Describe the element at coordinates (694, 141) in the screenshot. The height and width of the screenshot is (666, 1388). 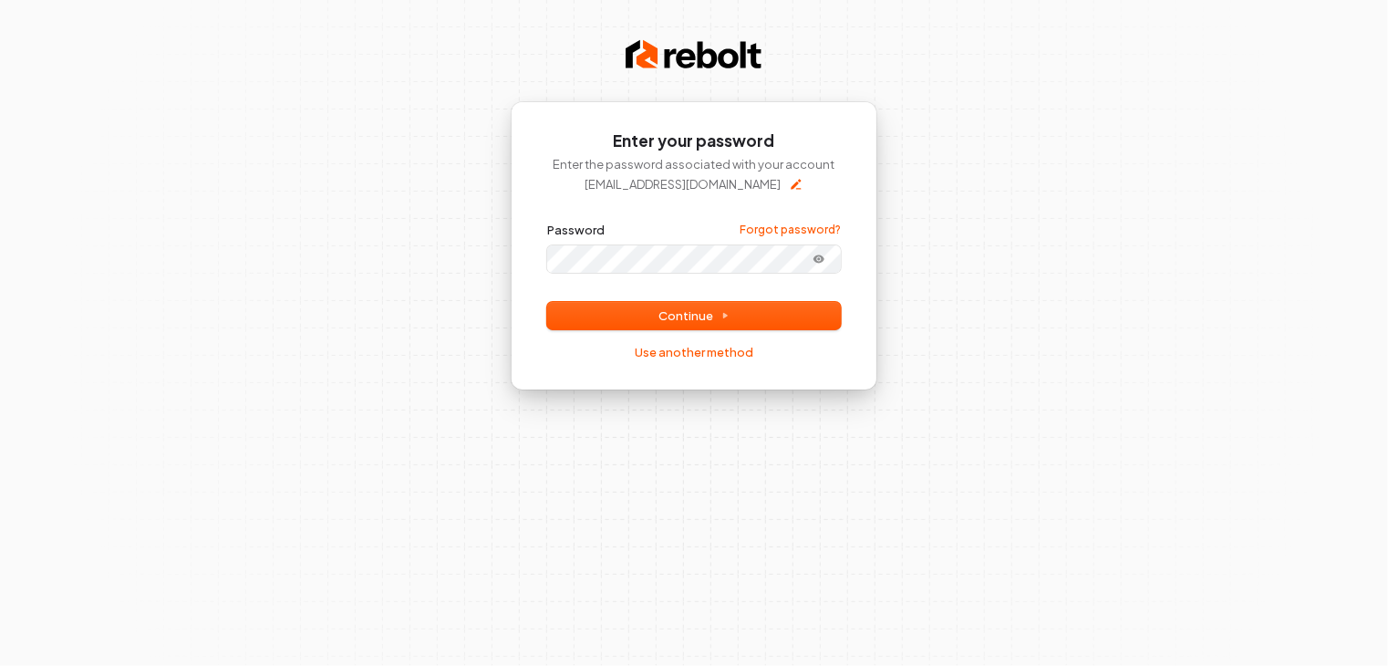
I see `h1: Enter your password` at that location.